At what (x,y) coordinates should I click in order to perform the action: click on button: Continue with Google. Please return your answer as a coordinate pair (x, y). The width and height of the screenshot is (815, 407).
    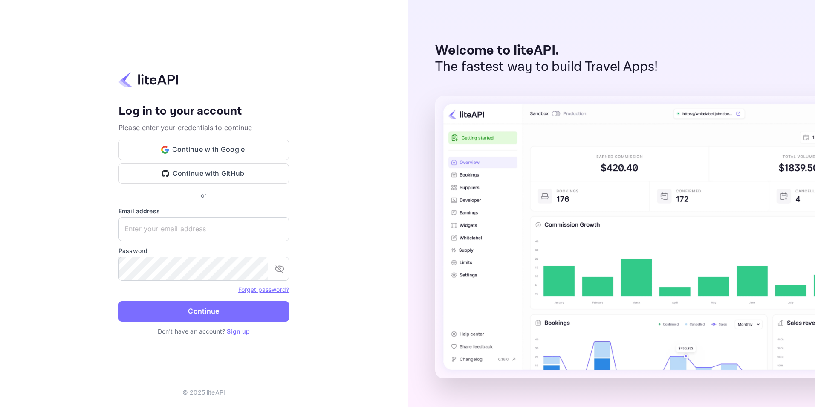
    Looking at the image, I should click on (204, 150).